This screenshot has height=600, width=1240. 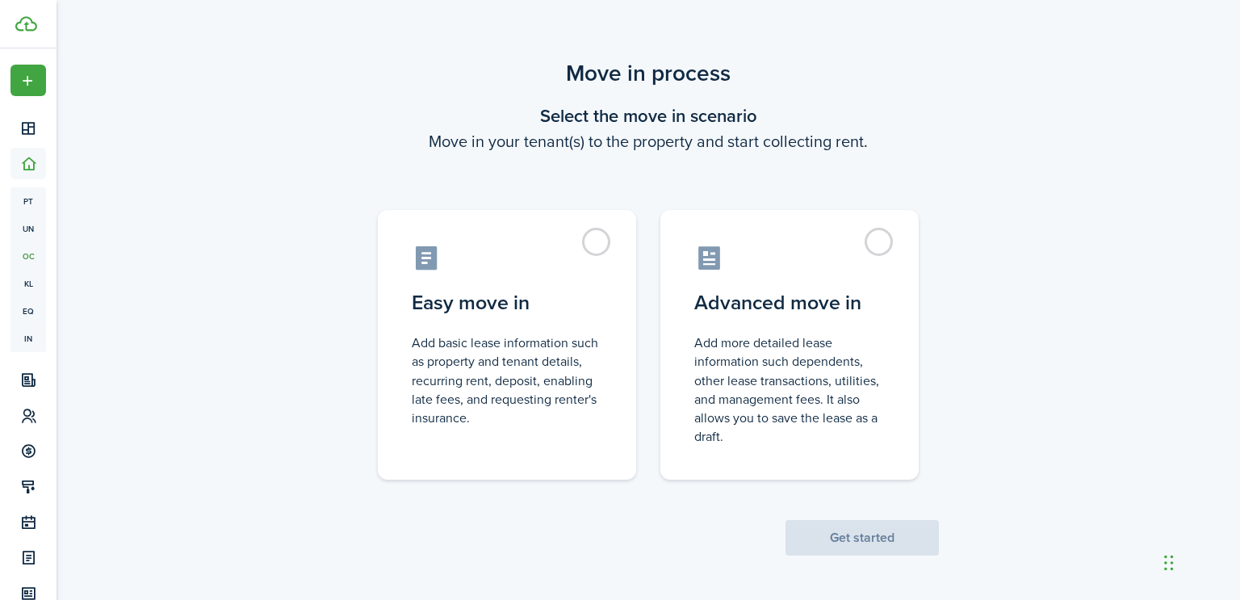 I want to click on a: un, so click(x=28, y=228).